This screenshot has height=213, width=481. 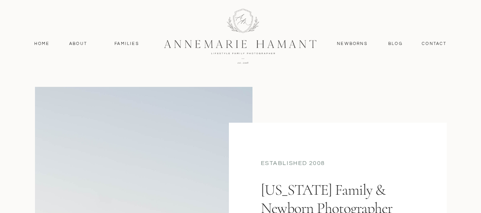 What do you see at coordinates (435, 44) in the screenshot?
I see `a: contact` at bounding box center [435, 44].